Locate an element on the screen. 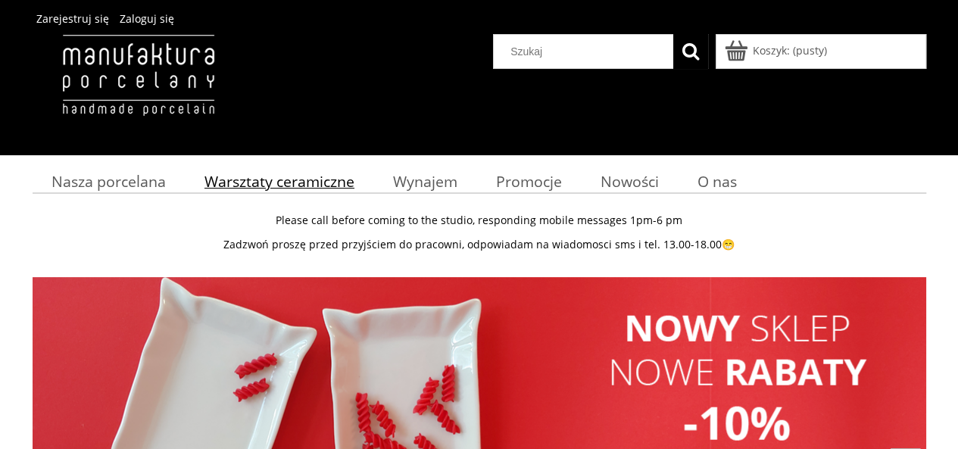  span: Warsztaty ceramiczne is located at coordinates (279, 181).